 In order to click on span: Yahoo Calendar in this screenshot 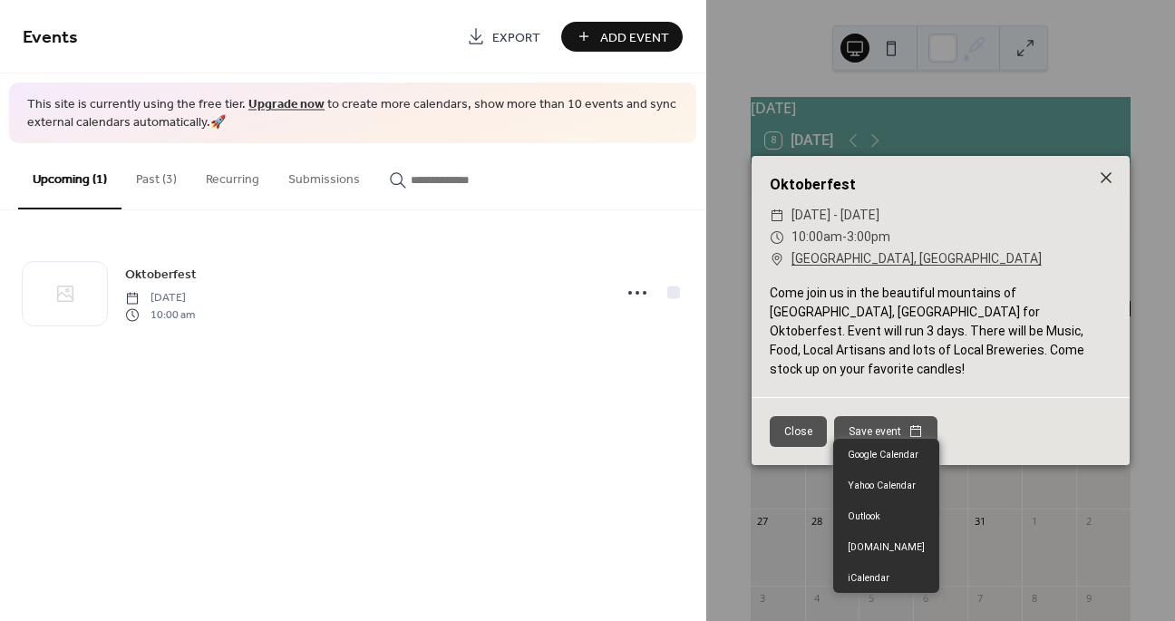, I will do `click(882, 486)`.